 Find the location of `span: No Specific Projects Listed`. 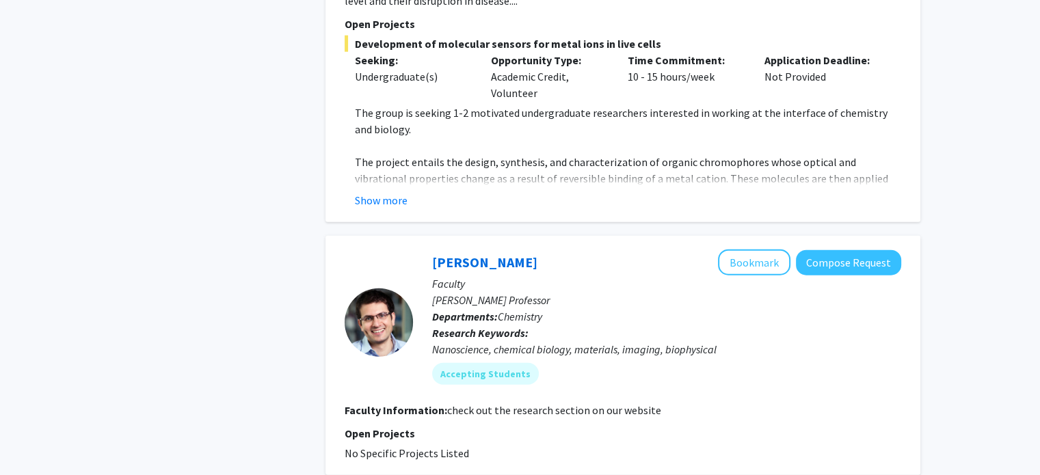

span: No Specific Projects Listed is located at coordinates (407, 453).